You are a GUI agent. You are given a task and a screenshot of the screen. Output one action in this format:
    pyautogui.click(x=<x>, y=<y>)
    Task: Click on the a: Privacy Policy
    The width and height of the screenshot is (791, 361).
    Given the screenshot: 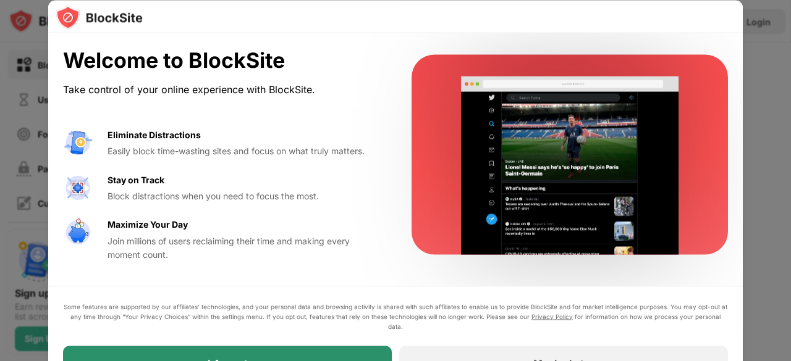 What is the action you would take?
    pyautogui.click(x=552, y=316)
    